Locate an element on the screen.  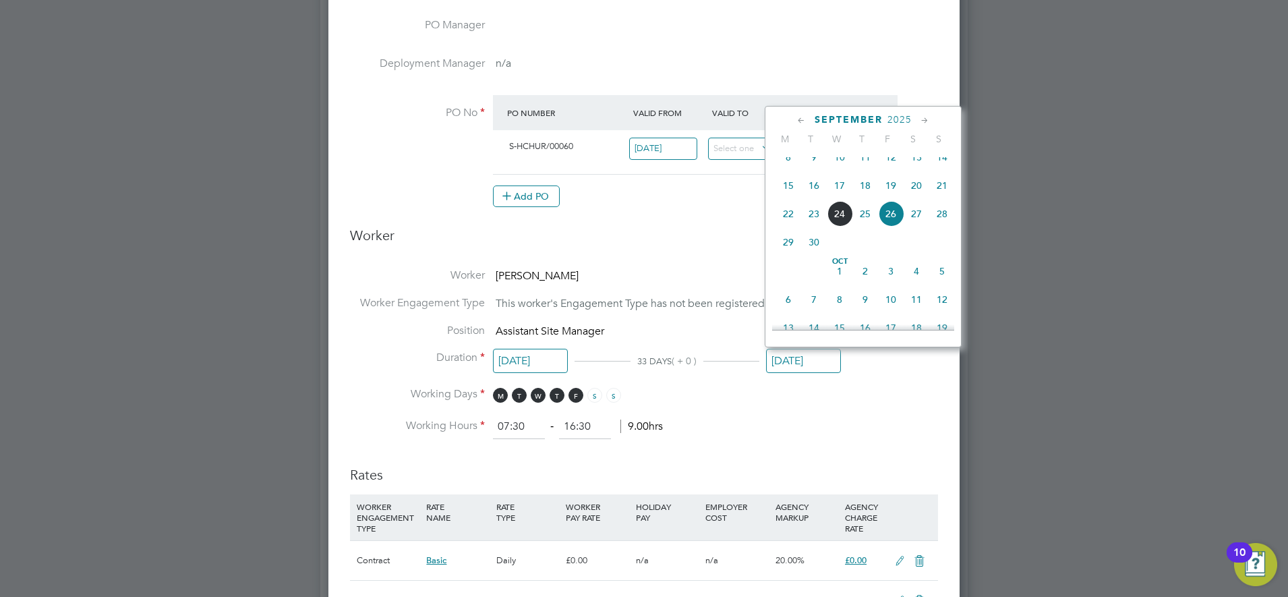
span: 26 is located at coordinates (891, 214).